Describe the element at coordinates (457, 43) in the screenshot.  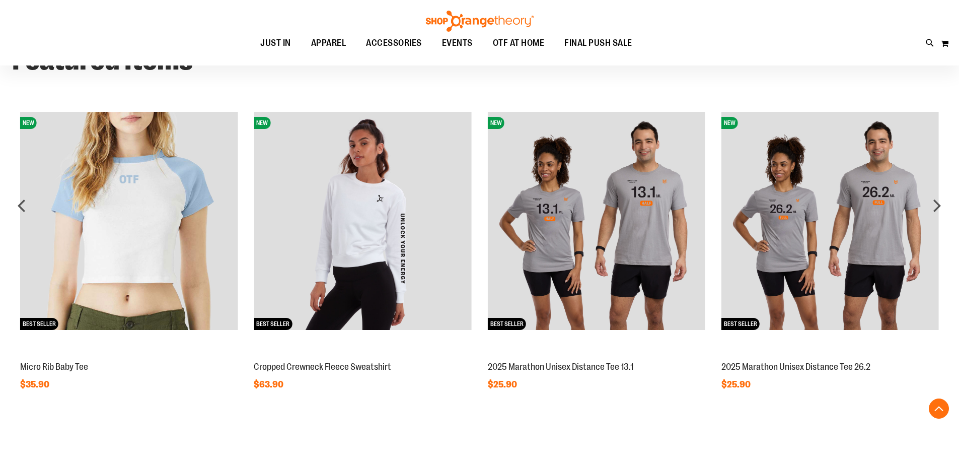
I see `span: EVENTS` at that location.